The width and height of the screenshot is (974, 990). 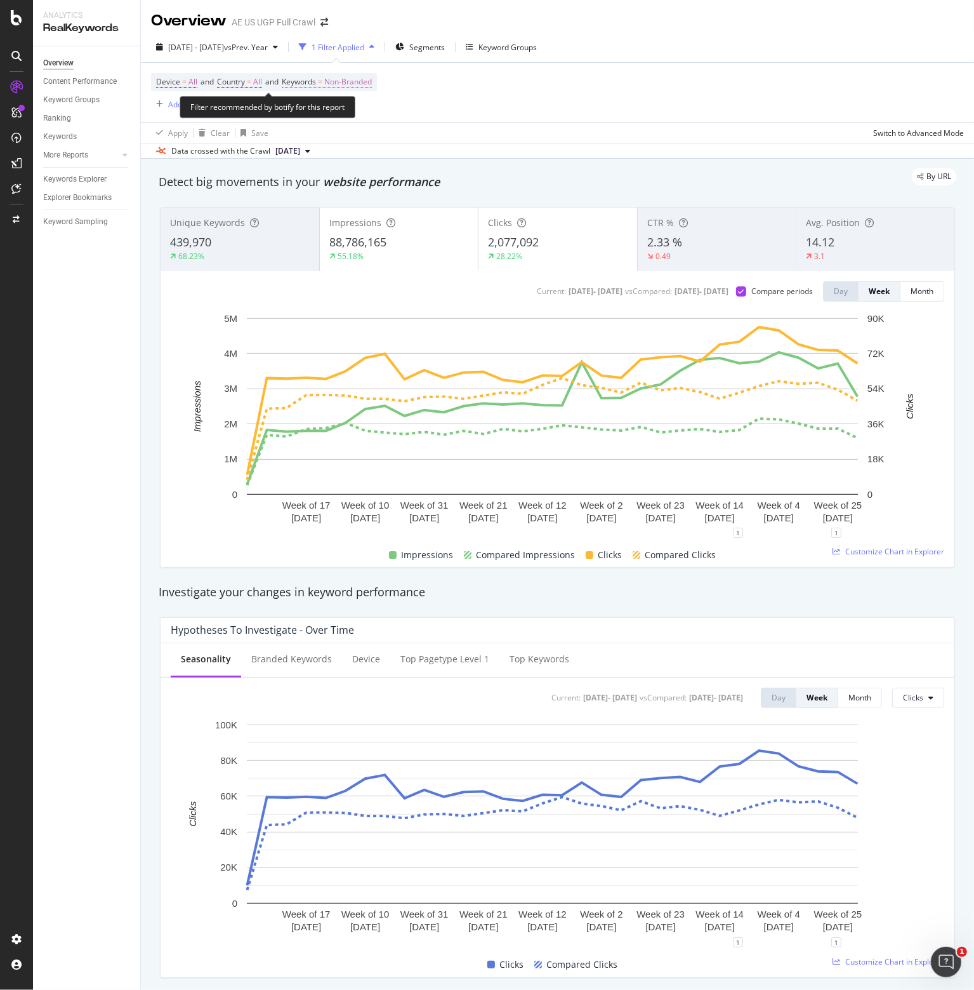 What do you see at coordinates (168, 81) in the screenshot?
I see `span: Device` at bounding box center [168, 81].